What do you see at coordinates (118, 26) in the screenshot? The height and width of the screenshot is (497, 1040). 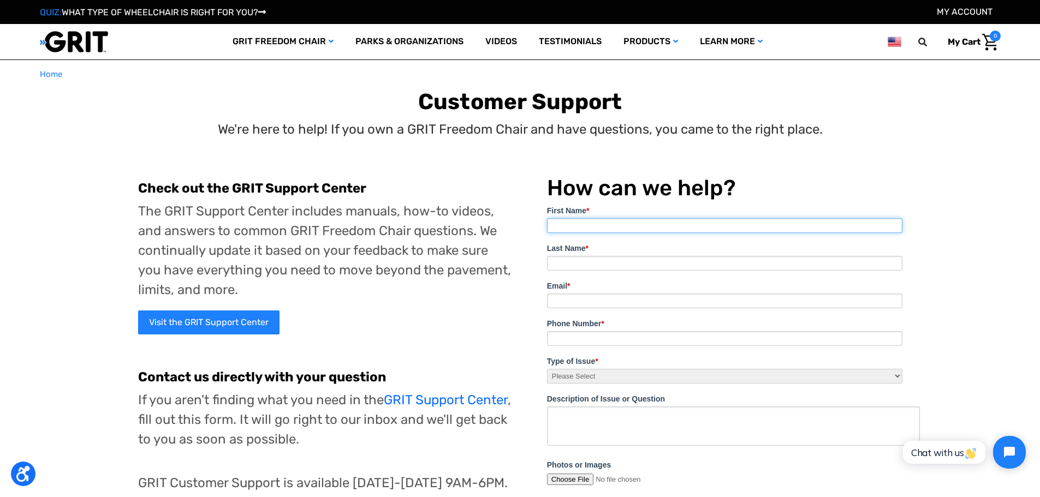 I see `button: Open chat widget` at bounding box center [118, 26].